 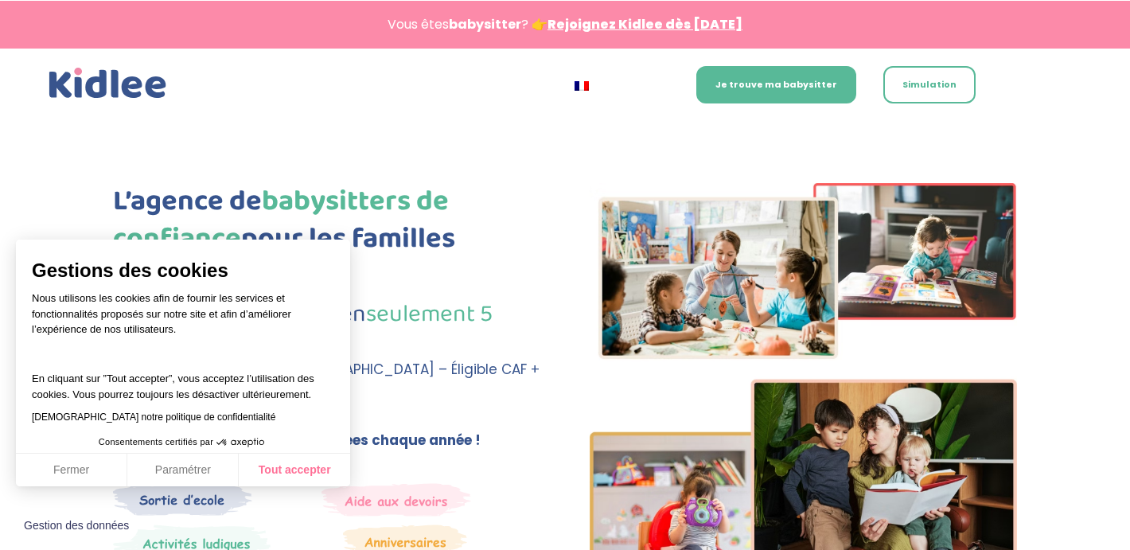 What do you see at coordinates (776, 84) in the screenshot?
I see `a: Je trouve ma babysitter` at bounding box center [776, 84].